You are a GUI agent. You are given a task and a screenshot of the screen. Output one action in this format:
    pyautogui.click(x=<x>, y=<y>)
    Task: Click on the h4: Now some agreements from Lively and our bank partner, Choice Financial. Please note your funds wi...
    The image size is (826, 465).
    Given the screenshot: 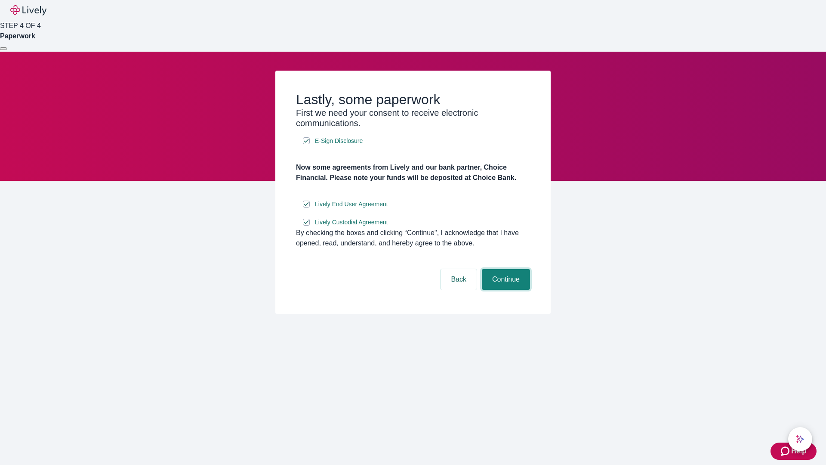 What is the action you would take?
    pyautogui.click(x=413, y=173)
    